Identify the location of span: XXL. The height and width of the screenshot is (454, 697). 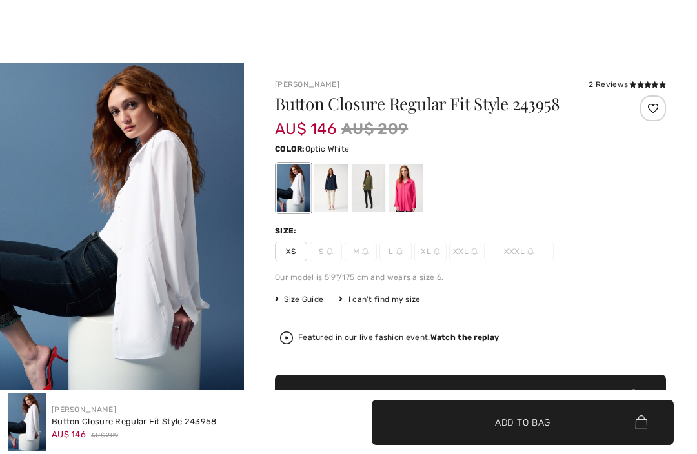
(465, 252).